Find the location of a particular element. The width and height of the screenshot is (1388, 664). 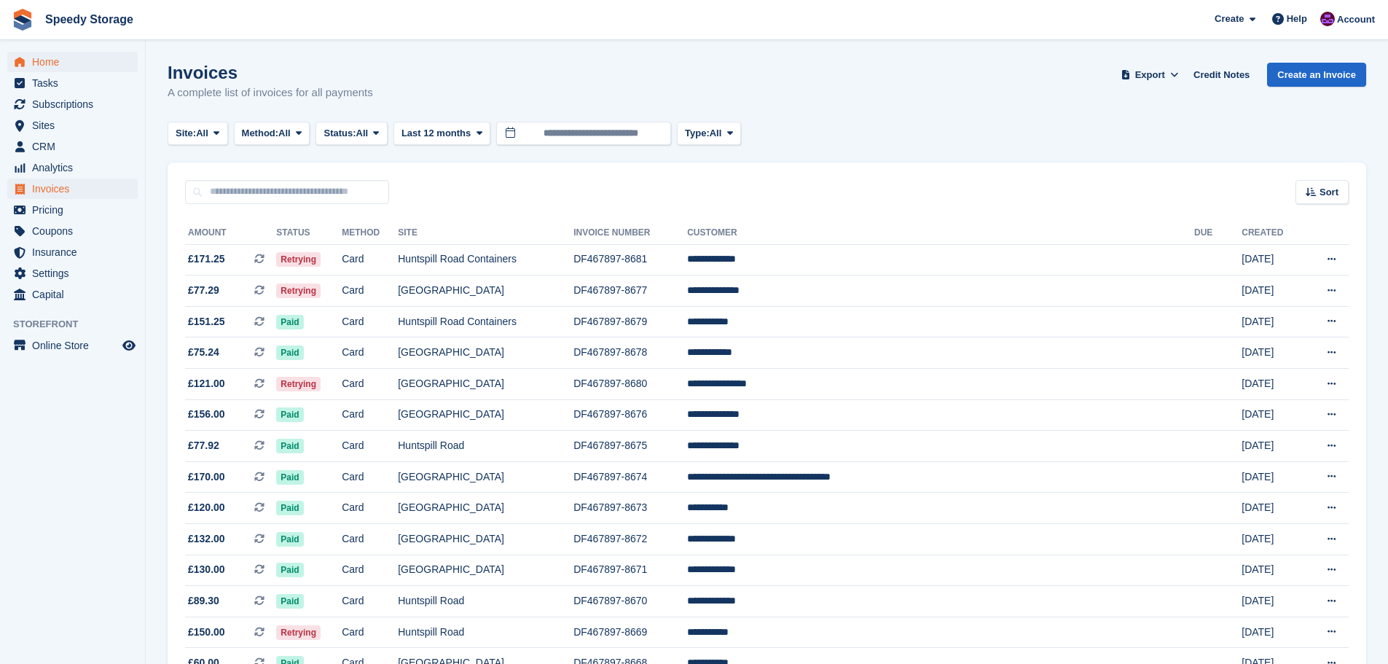

button: Site: All is located at coordinates (197, 133).